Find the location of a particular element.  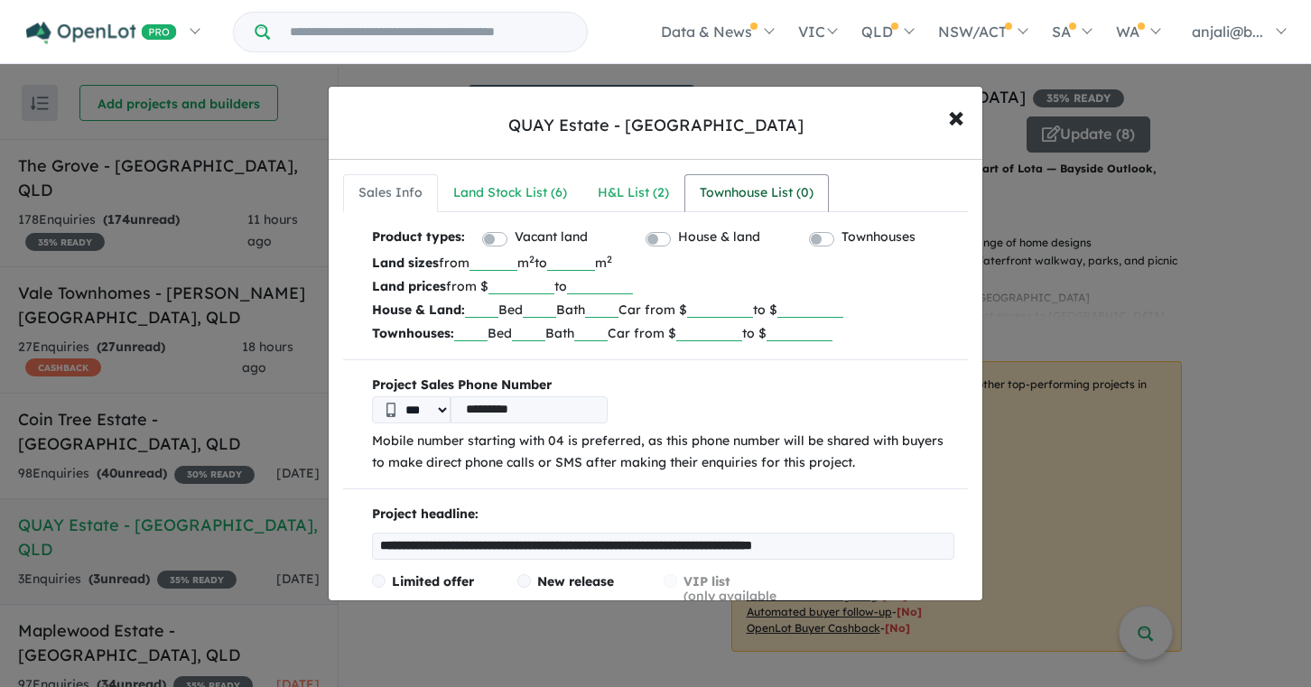

label: Vacant land is located at coordinates (551, 237).